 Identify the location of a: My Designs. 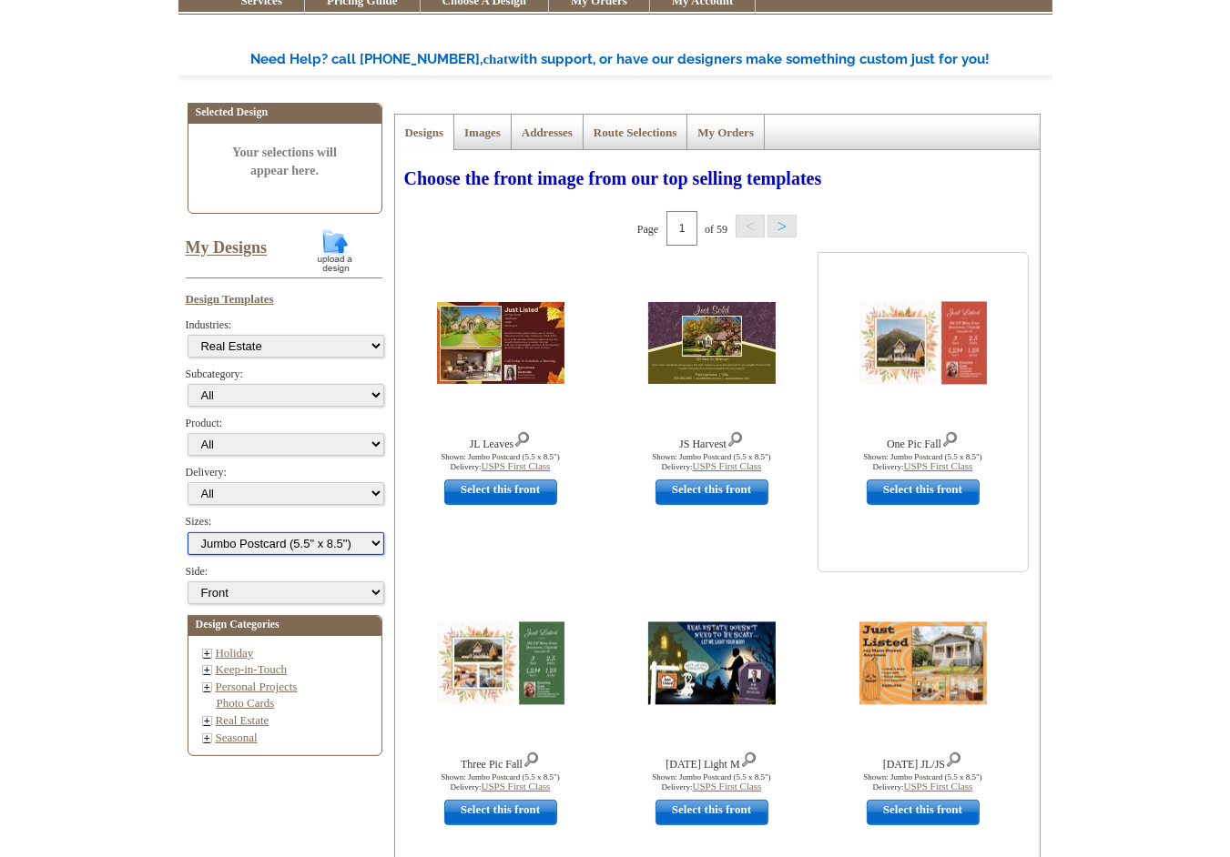
(227, 249).